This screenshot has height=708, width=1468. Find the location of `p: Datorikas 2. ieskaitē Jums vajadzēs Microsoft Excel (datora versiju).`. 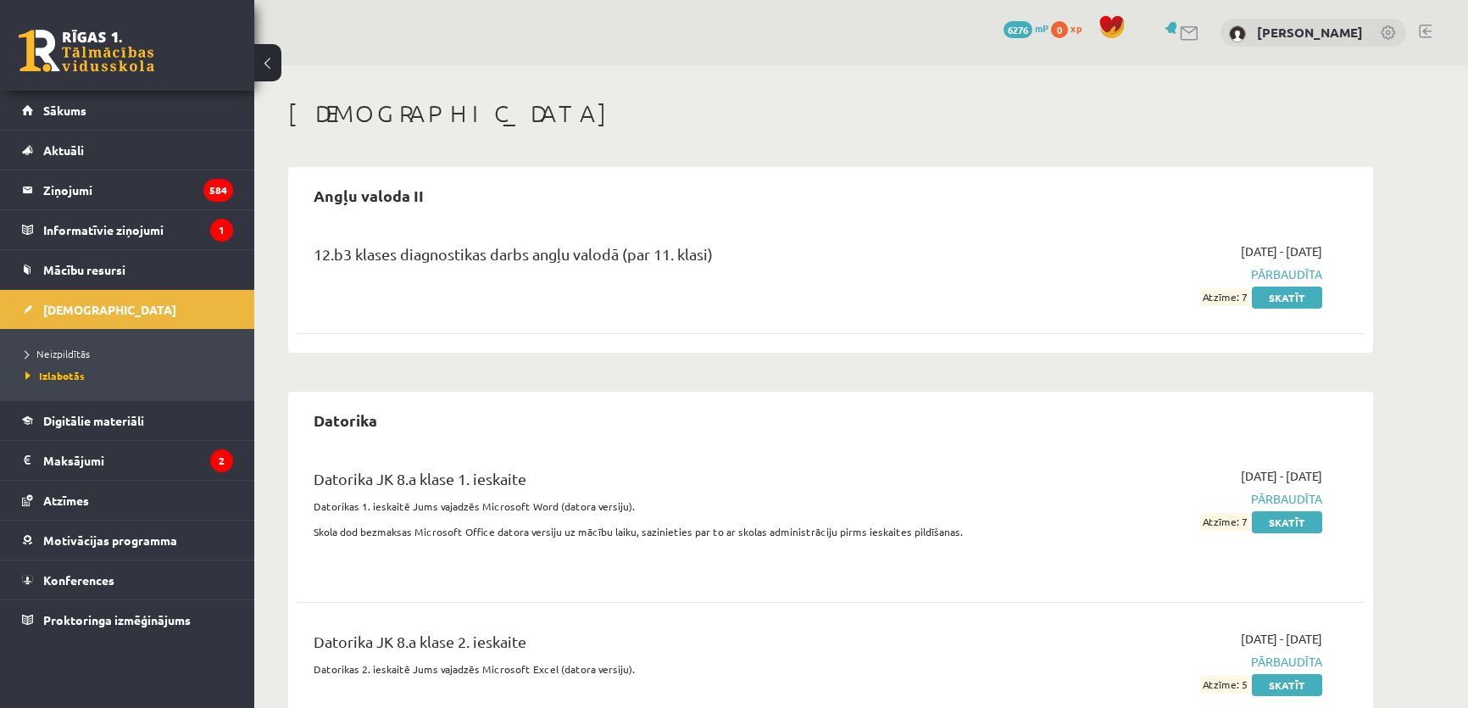

p: Datorikas 2. ieskaitē Jums vajadzēs Microsoft Excel (datora versiju). is located at coordinates (645, 669).